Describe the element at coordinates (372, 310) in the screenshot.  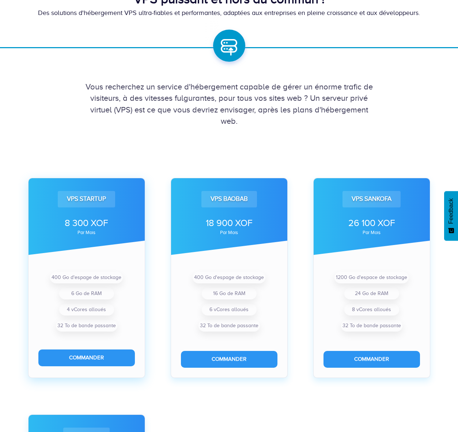
I see `li: 8 vCores alloués` at that location.